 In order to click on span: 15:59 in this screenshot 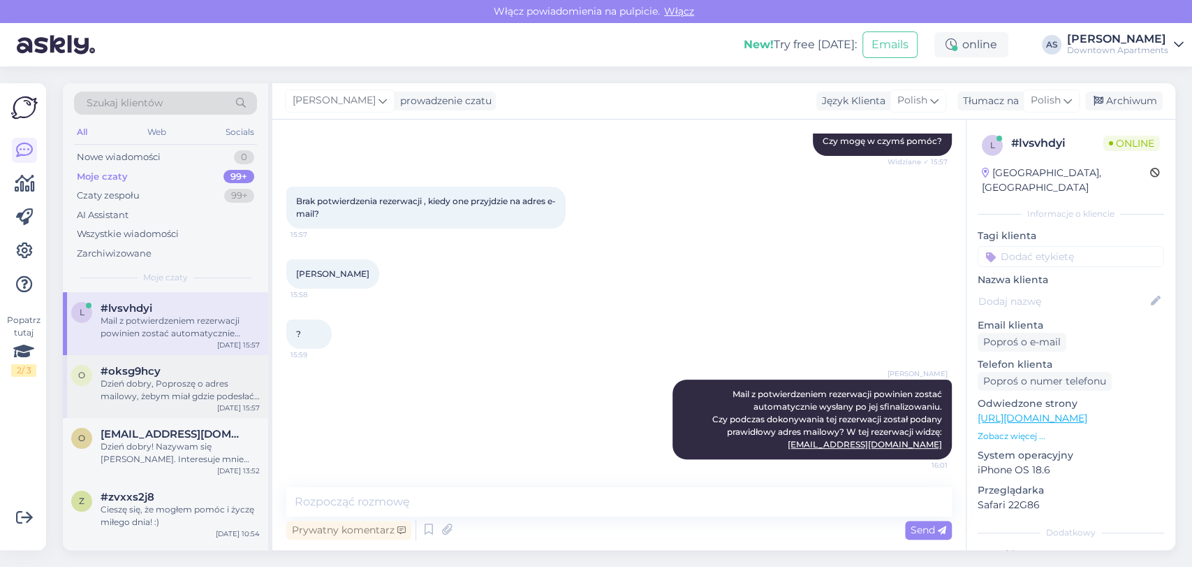, I will do `click(316, 354)`.